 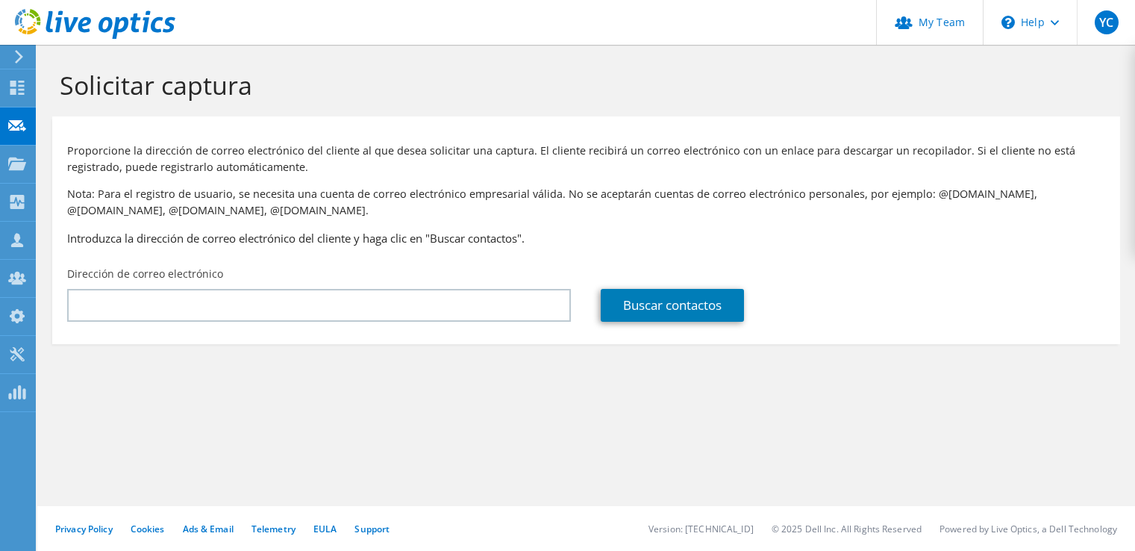 I want to click on span: YC, so click(x=1107, y=22).